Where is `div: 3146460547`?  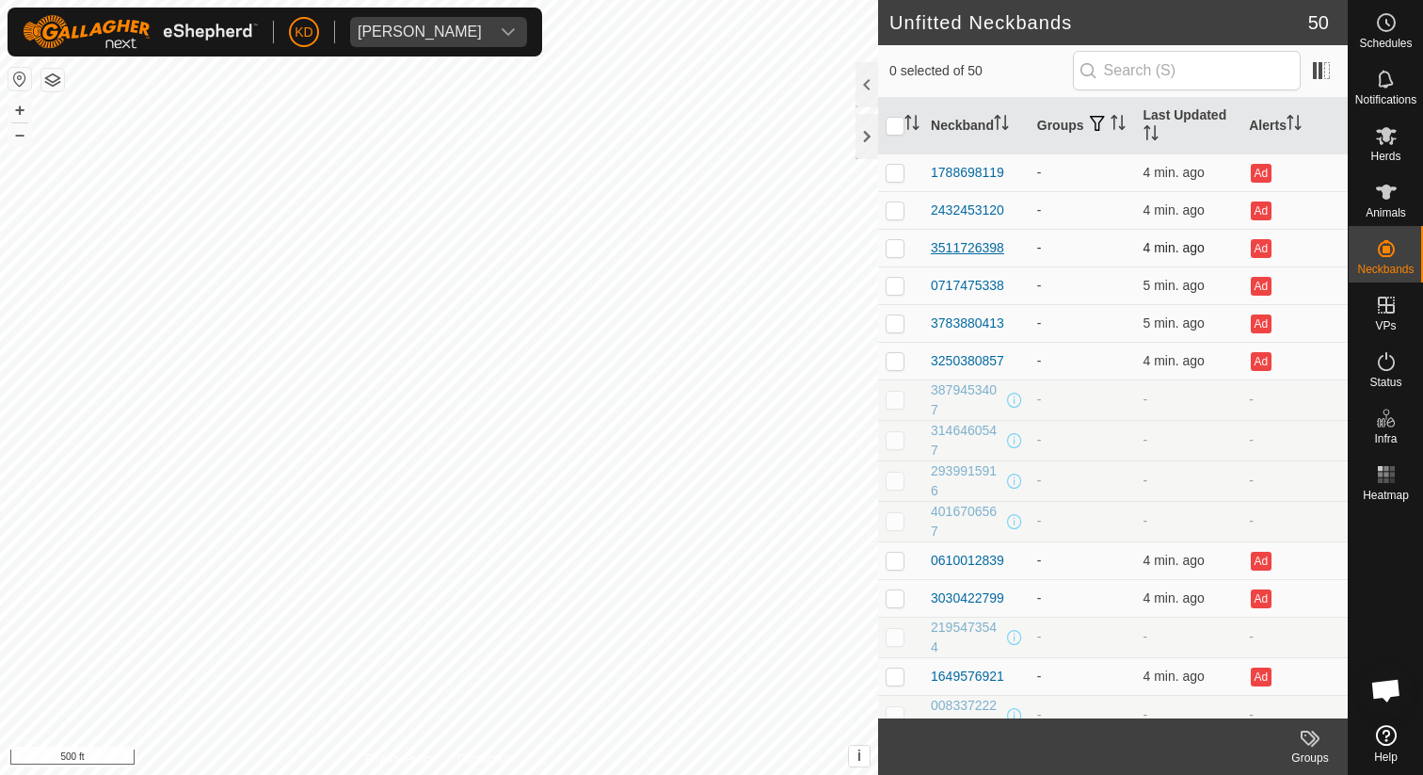
div: 3146460547 is located at coordinates (967, 441).